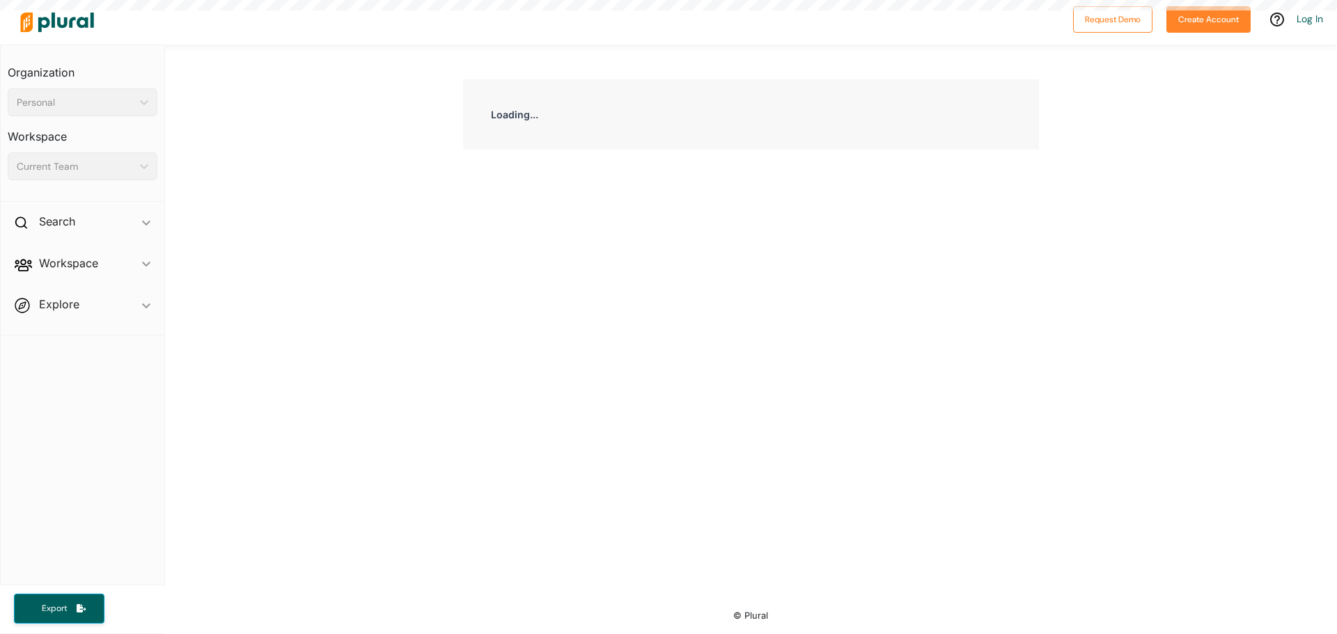 The image size is (1337, 634). I want to click on div: Personal, so click(75, 102).